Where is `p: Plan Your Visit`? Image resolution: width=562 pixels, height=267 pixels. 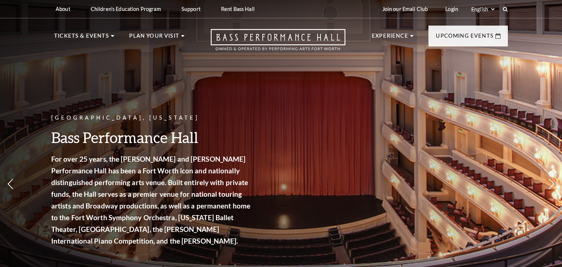
p: Plan Your Visit is located at coordinates (154, 38).